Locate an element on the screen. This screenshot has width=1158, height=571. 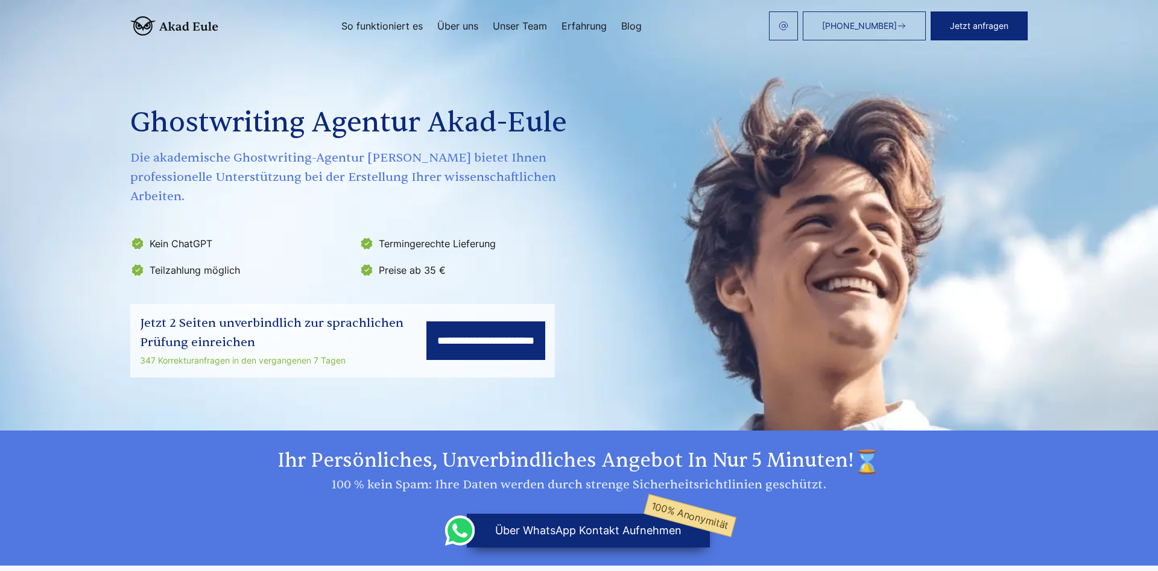
a: Blog is located at coordinates (632, 26).